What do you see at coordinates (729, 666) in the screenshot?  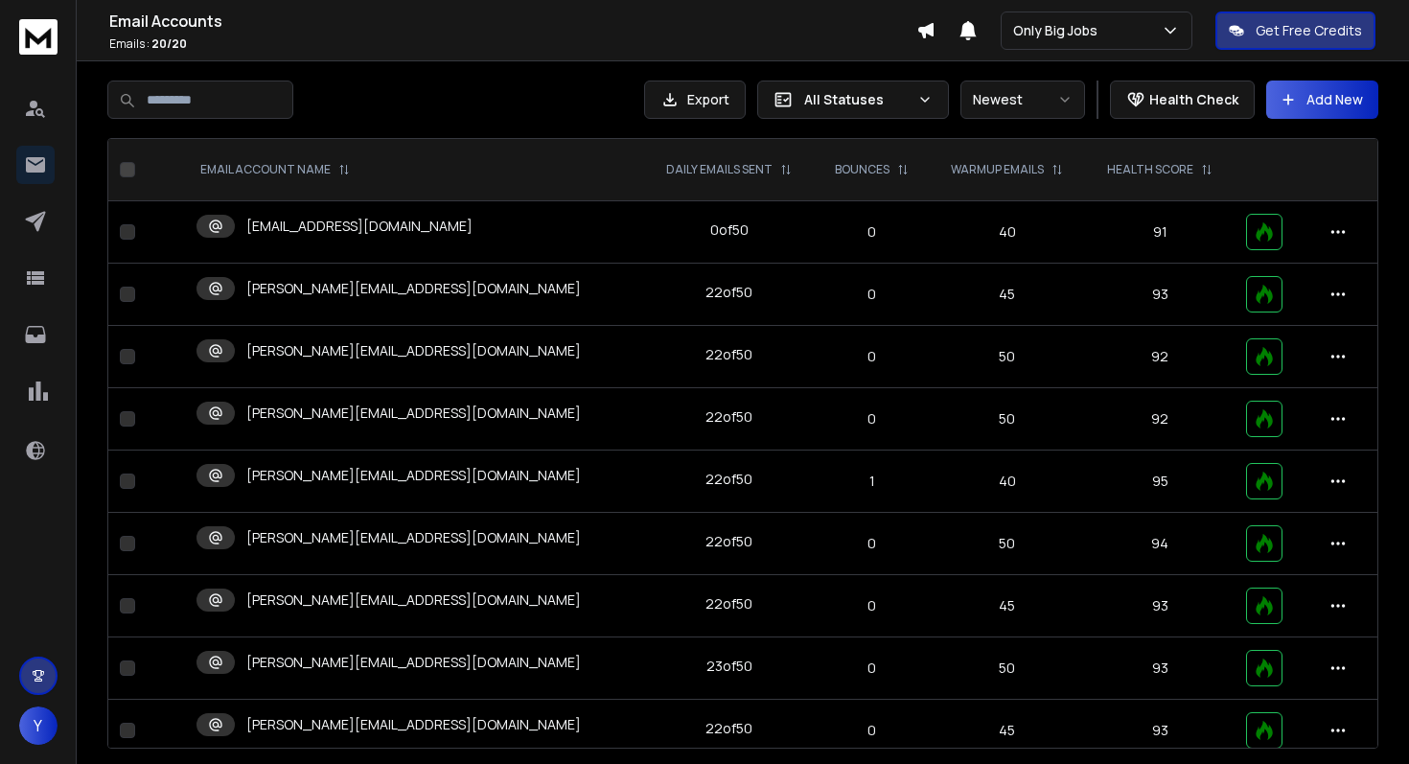 I see `div: 23 of 50` at bounding box center [729, 666].